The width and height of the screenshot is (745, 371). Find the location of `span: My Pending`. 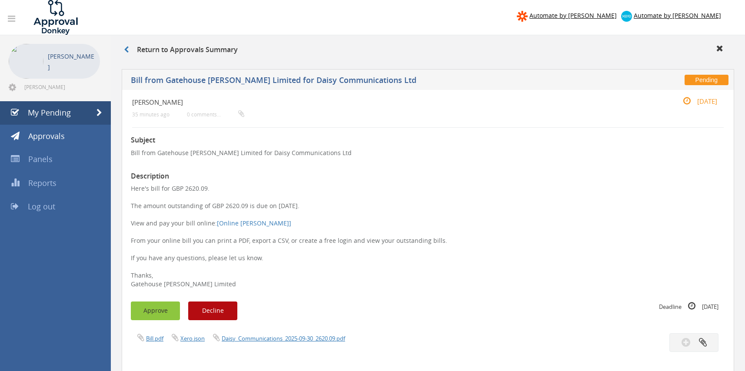

span: My Pending is located at coordinates (49, 113).